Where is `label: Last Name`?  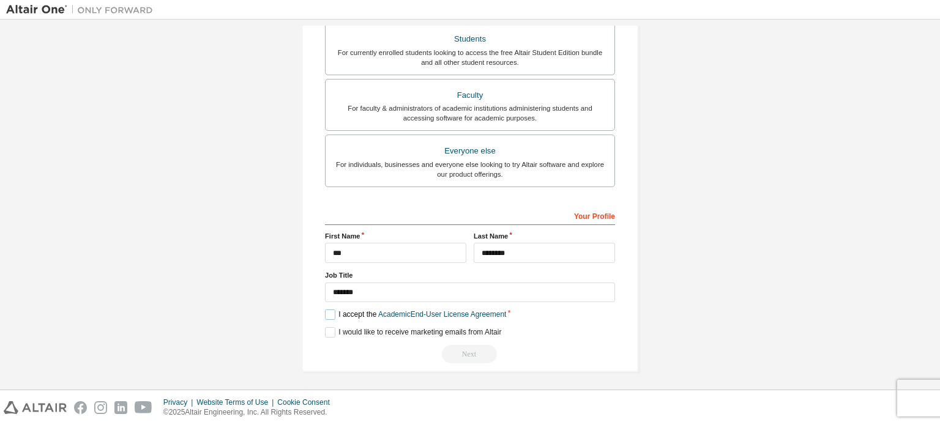 label: Last Name is located at coordinates (544, 236).